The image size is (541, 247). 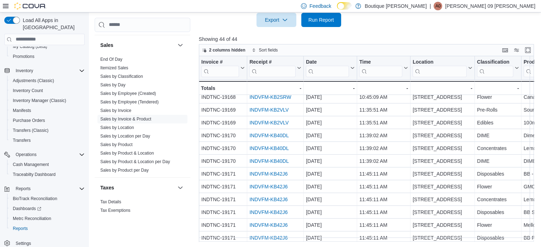 I want to click on div: Pre-Rolls, so click(x=498, y=110).